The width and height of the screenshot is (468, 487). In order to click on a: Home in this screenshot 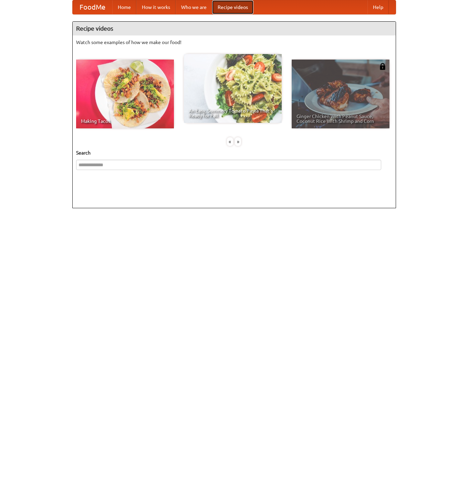, I will do `click(124, 7)`.